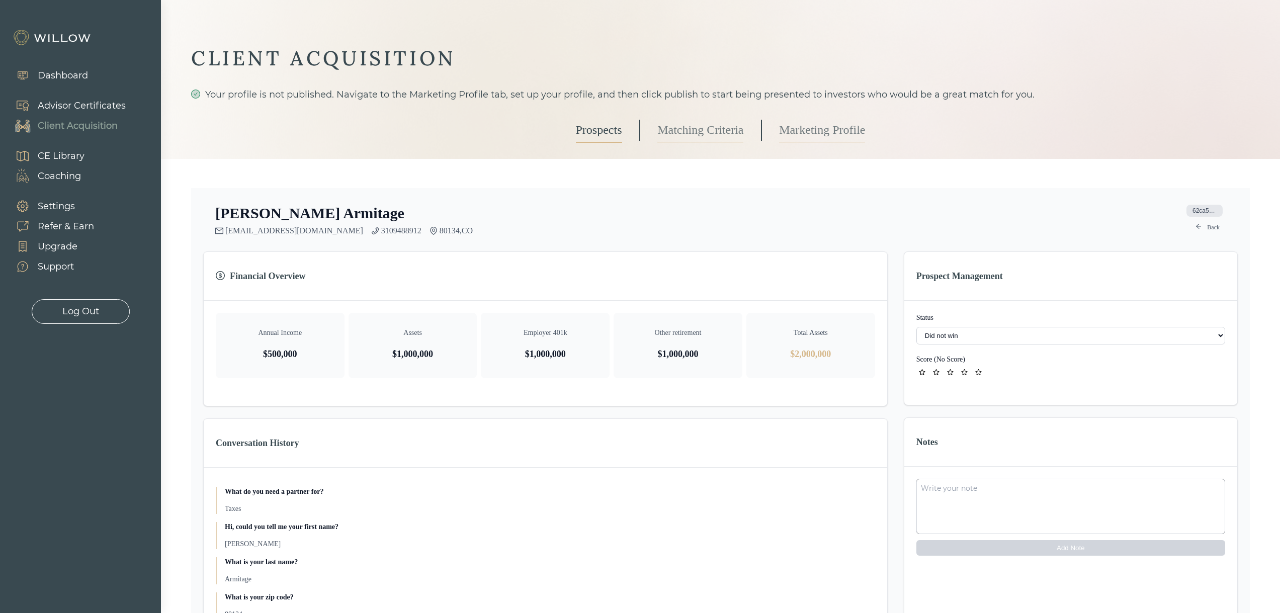 This screenshot has height=613, width=1280. I want to click on div: Support, so click(56, 267).